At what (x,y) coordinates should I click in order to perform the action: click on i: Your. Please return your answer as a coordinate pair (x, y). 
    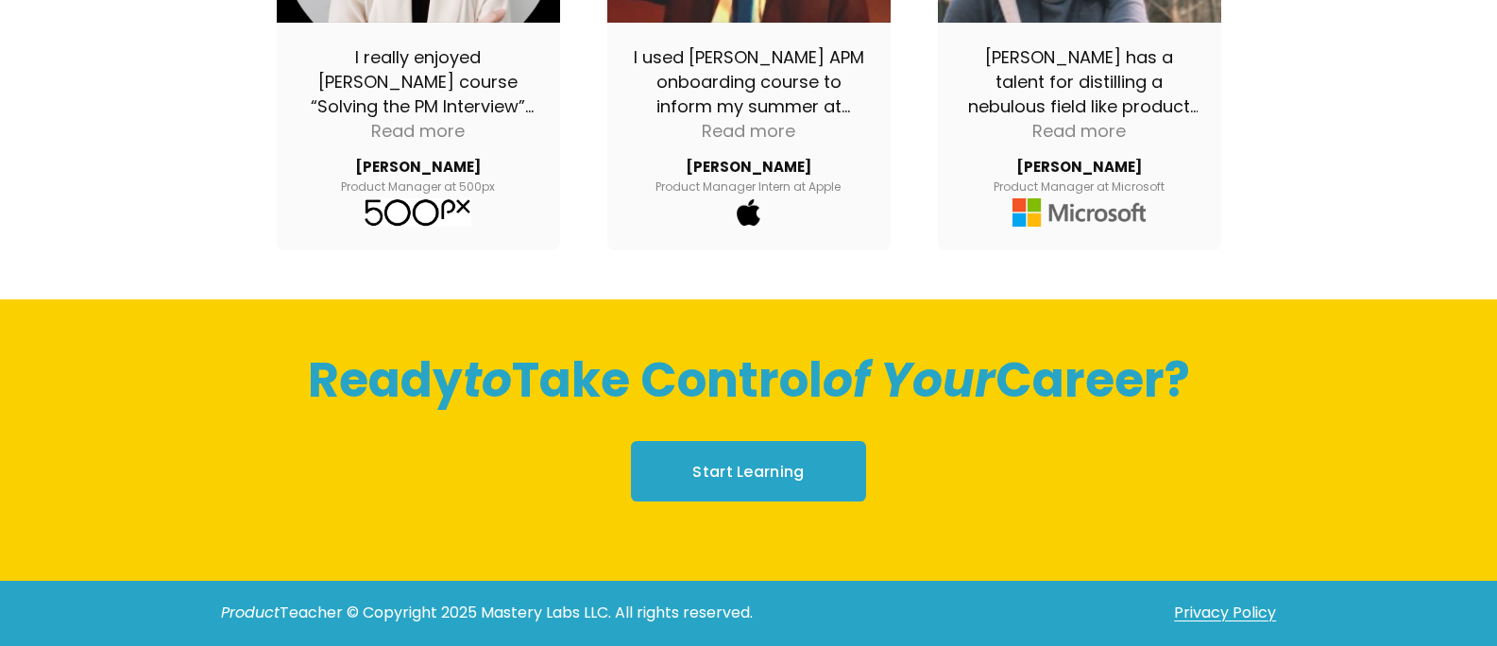
    Looking at the image, I should click on (938, 380).